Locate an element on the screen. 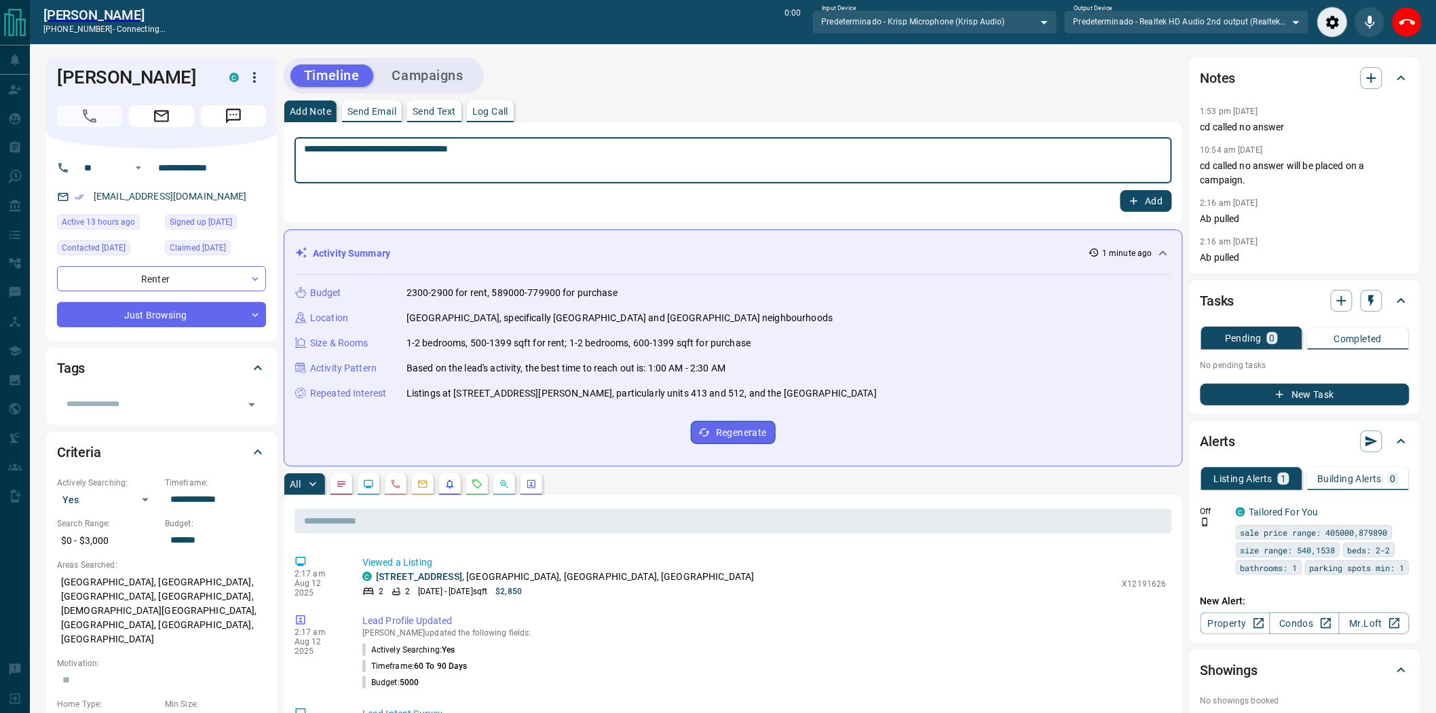 This screenshot has height=713, width=1436. p: $0 - $3,000 is located at coordinates (107, 540).